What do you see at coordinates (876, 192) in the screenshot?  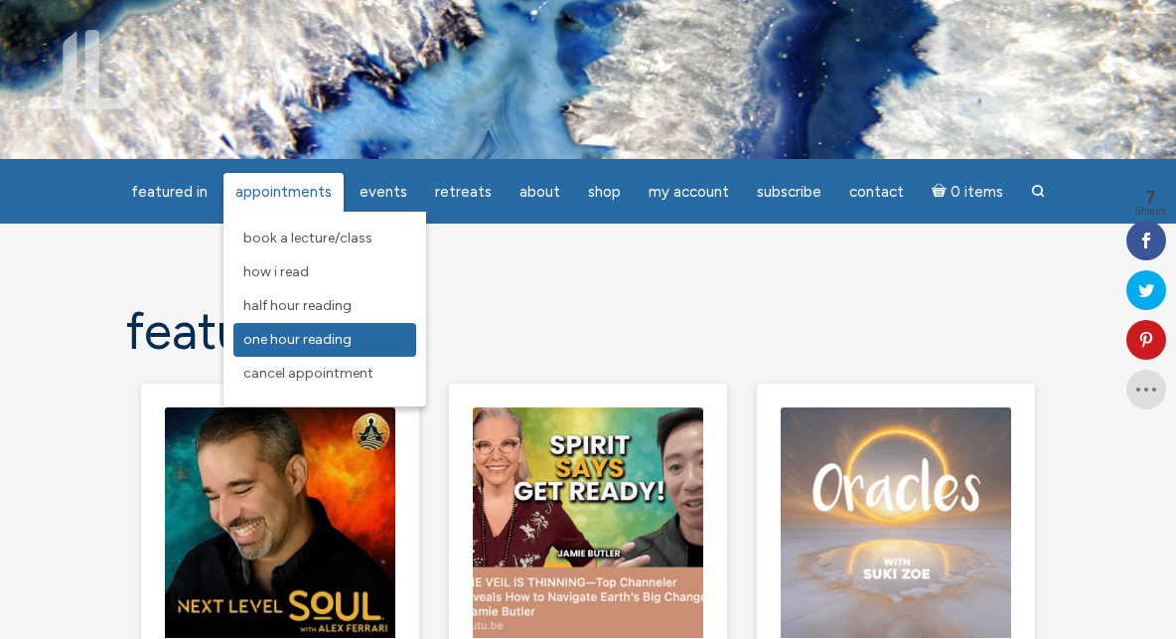 I see `span: Contact` at bounding box center [876, 192].